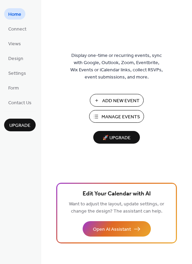  What do you see at coordinates (15, 14) in the screenshot?
I see `span: Home` at bounding box center [15, 14].